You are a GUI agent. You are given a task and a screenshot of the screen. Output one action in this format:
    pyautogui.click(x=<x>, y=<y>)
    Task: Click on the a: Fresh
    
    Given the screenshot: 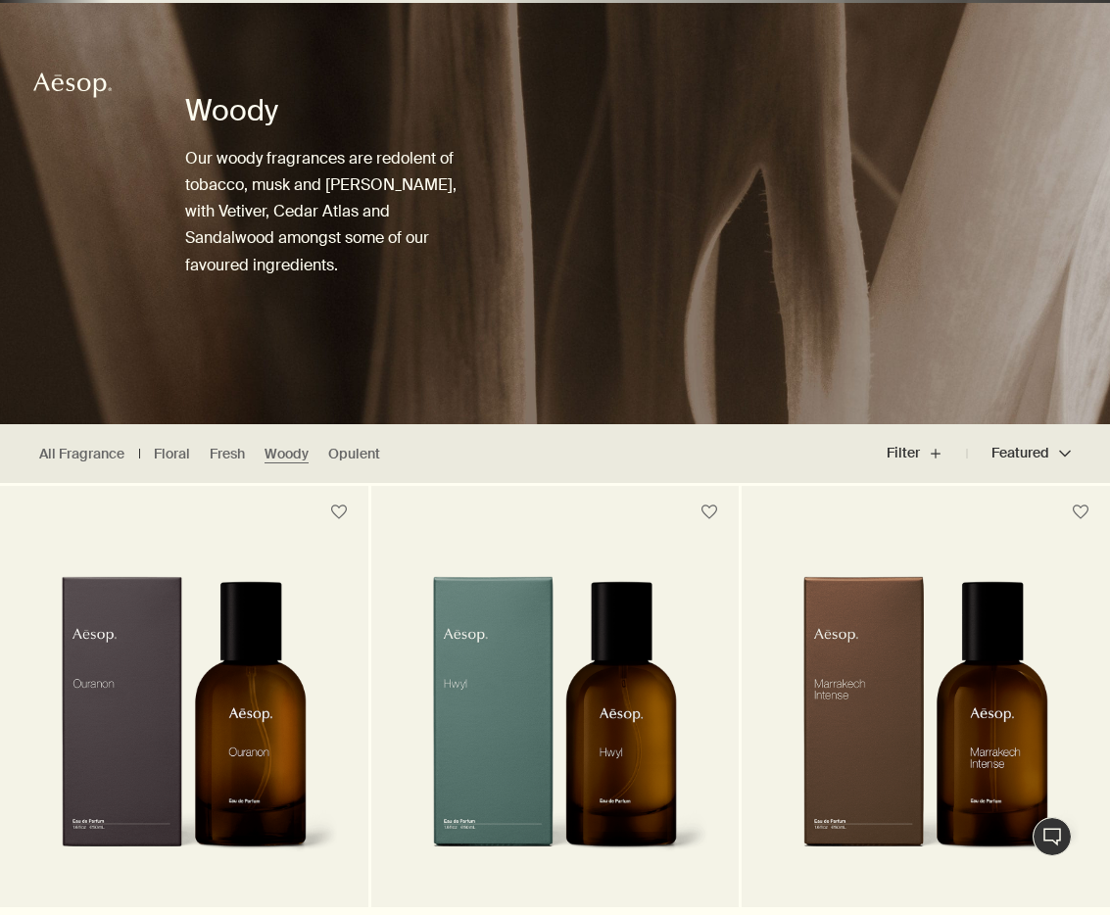 What is the action you would take?
    pyautogui.click(x=227, y=454)
    